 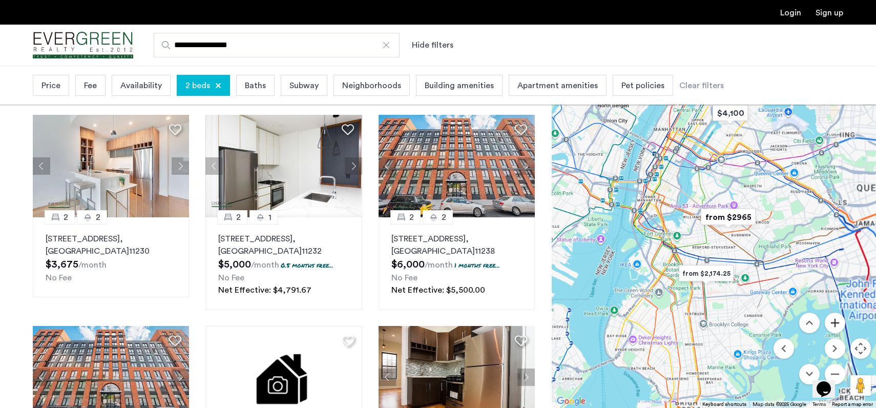 What do you see at coordinates (835, 349) in the screenshot?
I see `button: Move right` at bounding box center [835, 349].